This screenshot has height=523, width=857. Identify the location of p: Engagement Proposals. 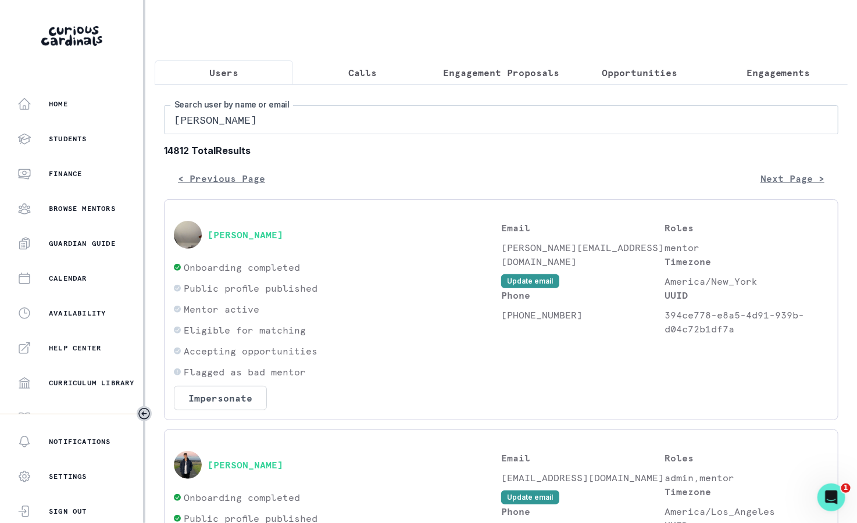
(501, 73).